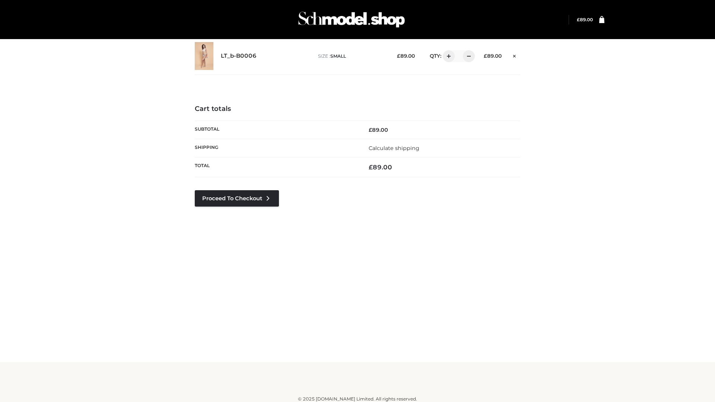  What do you see at coordinates (237, 198) in the screenshot?
I see `a: Proceed to Checkout` at bounding box center [237, 198].